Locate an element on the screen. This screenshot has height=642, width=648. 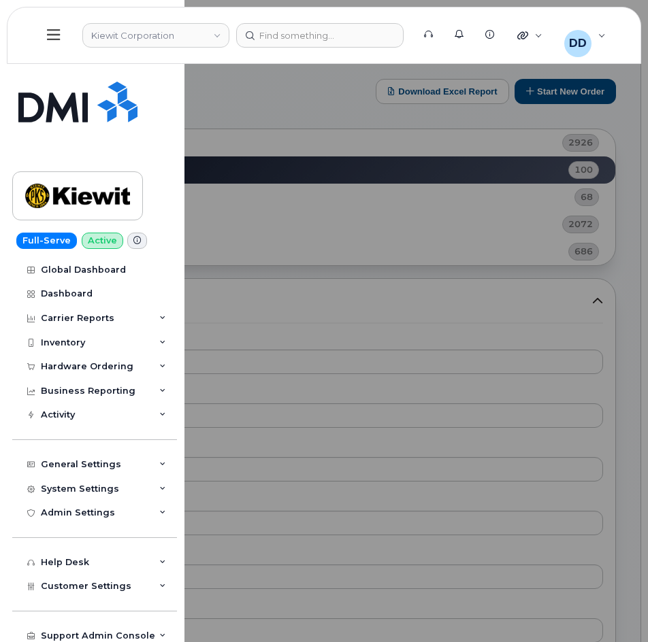
div: Dashboard is located at coordinates (67, 294).